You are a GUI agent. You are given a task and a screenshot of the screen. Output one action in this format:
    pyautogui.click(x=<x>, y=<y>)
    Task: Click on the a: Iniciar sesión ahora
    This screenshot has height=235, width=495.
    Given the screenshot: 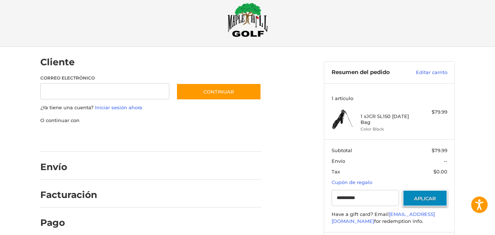 What is the action you would take?
    pyautogui.click(x=118, y=107)
    